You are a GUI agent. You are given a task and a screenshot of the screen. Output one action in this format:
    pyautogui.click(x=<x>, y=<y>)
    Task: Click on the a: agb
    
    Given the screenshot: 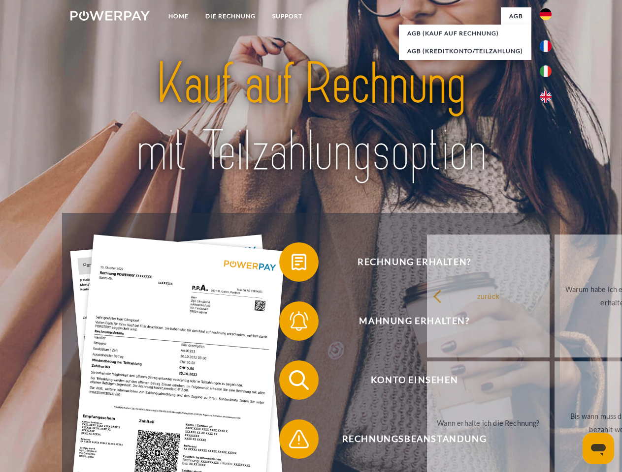 What is the action you would take?
    pyautogui.click(x=516, y=16)
    